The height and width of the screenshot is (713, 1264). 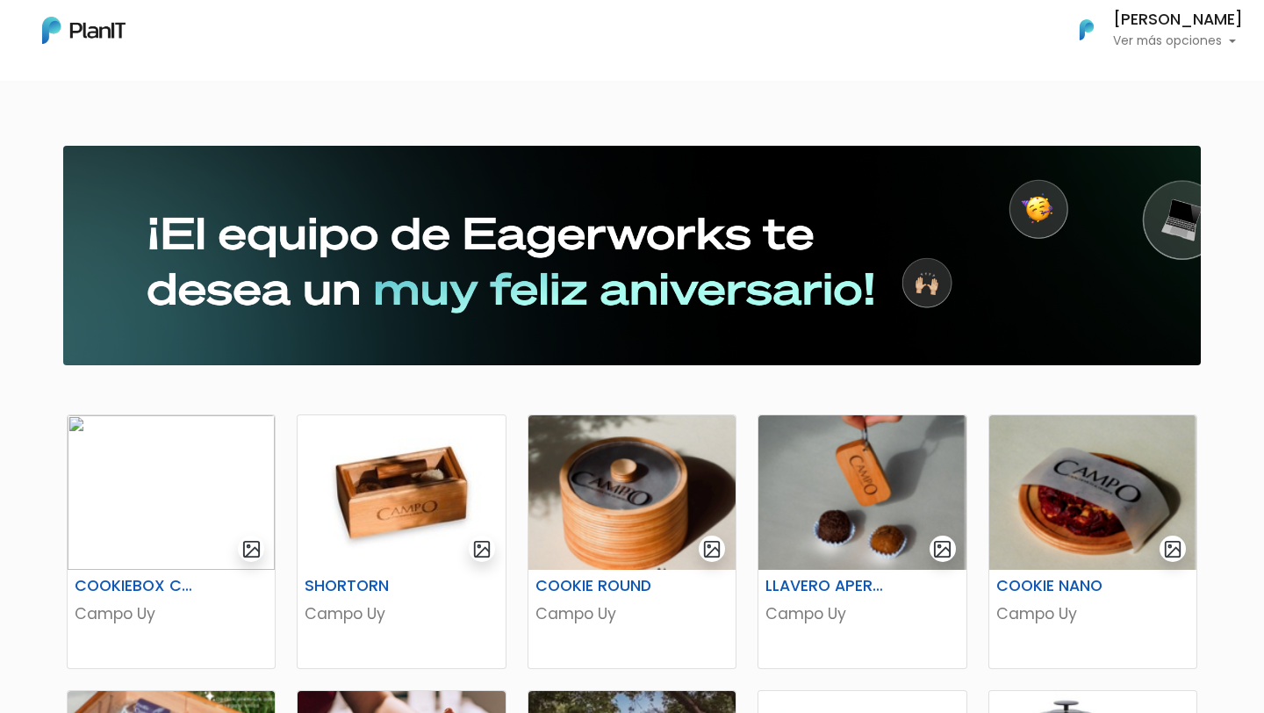 What do you see at coordinates (401, 542) in the screenshot?
I see `a: gallery-light SHORTORN Campo Uy` at bounding box center [401, 542].